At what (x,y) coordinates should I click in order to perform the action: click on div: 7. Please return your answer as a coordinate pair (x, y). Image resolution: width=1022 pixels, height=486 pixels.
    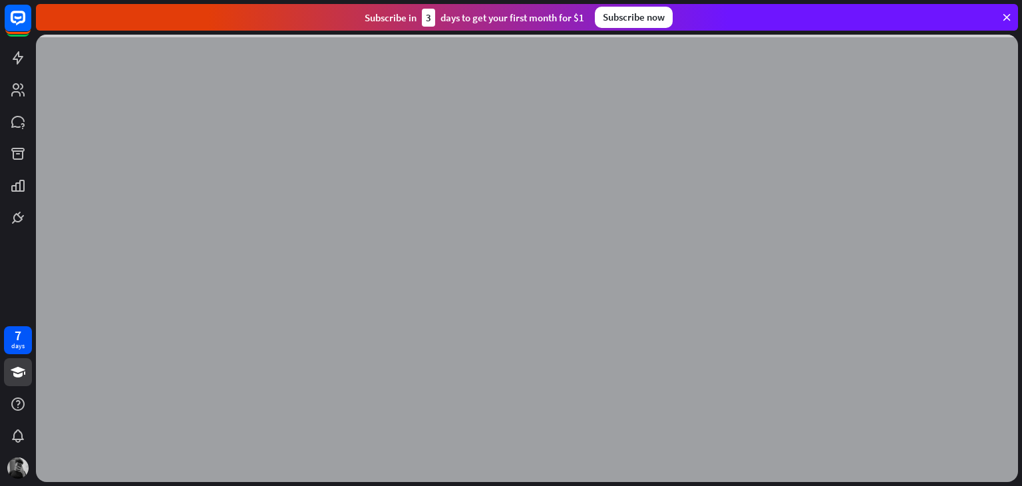
    Looking at the image, I should click on (18, 335).